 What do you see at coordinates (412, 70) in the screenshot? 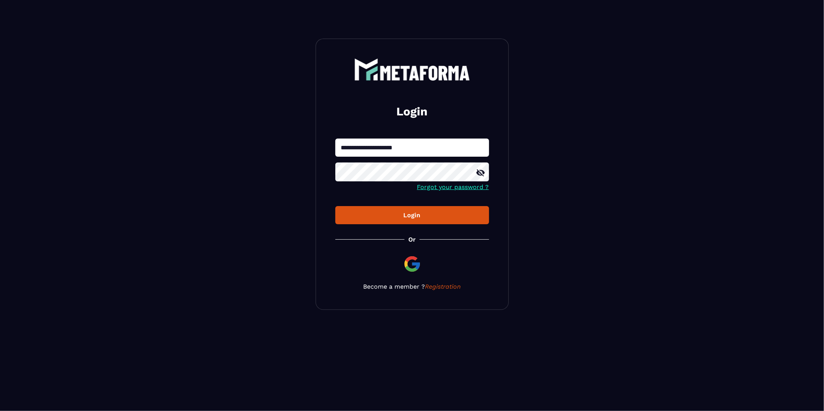
I see `img: logo` at bounding box center [412, 70].